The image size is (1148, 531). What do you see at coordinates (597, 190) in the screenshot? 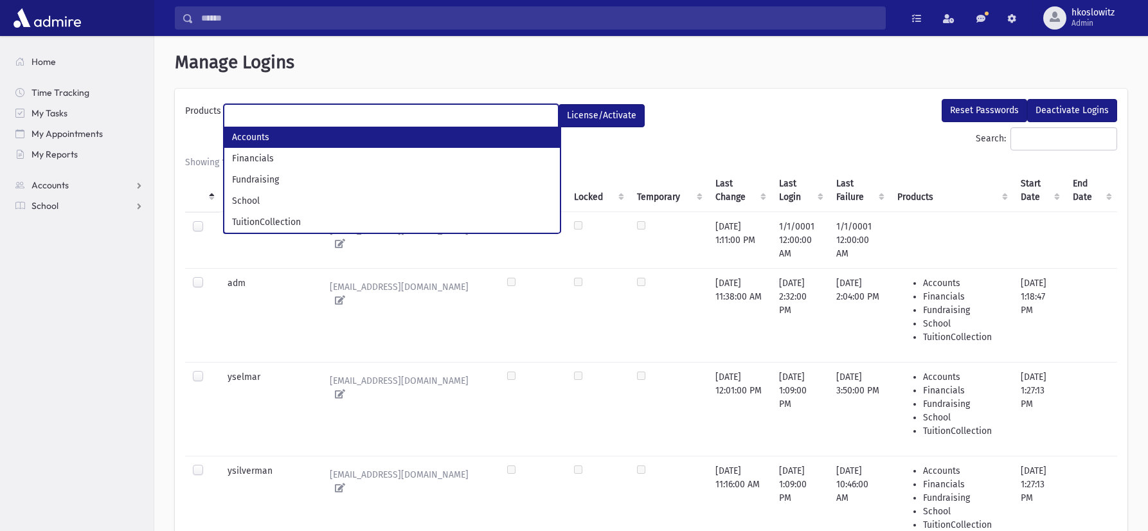
I see `th: Locked : activate to sort column ascending` at bounding box center [597, 190].